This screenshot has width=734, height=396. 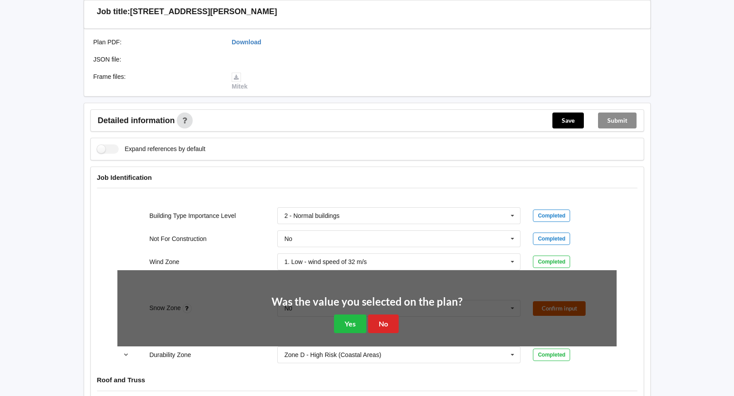 What do you see at coordinates (156, 81) in the screenshot?
I see `div: Frame files :` at bounding box center [156, 81].